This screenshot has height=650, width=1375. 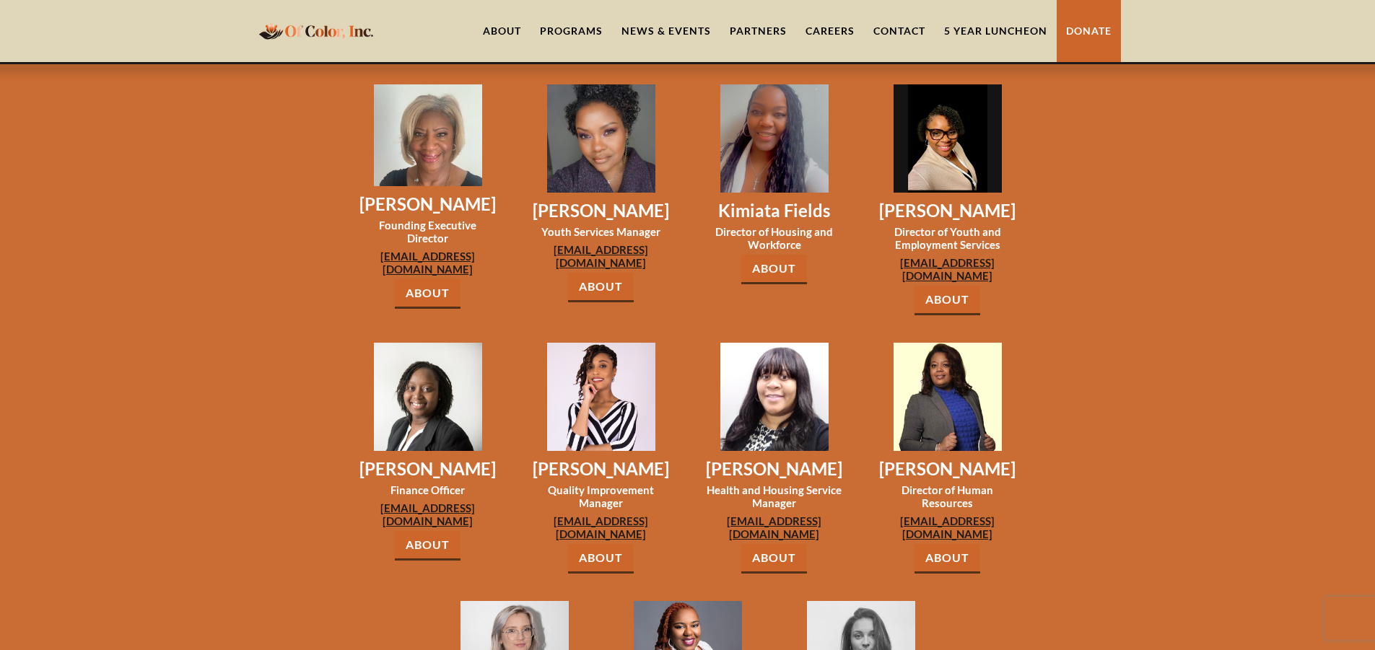 I want to click on h3: Director of Youth and Employment Services, so click(x=948, y=238).